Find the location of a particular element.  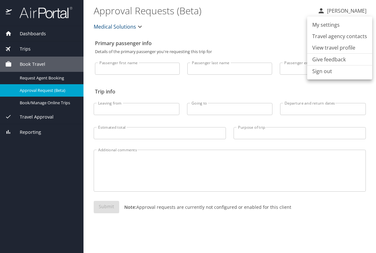

li: Travel agency contacts is located at coordinates (339, 36).